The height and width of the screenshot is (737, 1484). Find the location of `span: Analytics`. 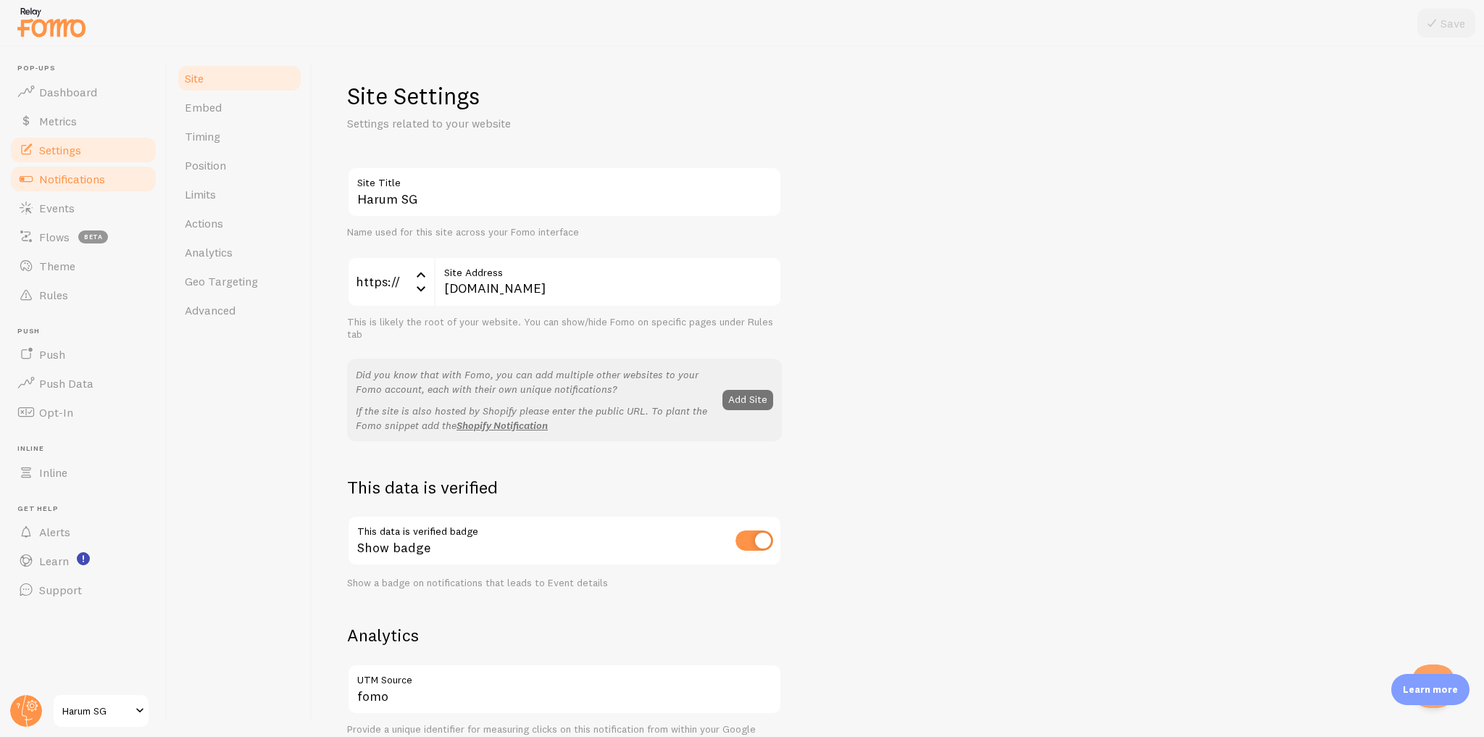

span: Analytics is located at coordinates (209, 252).